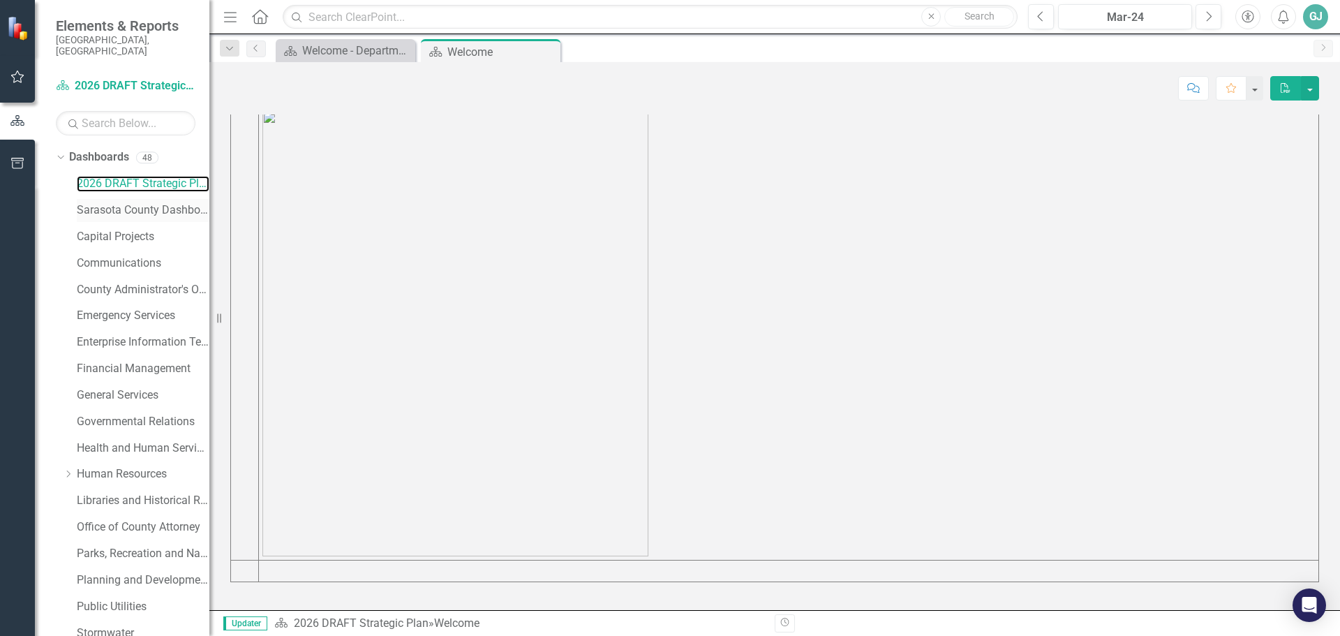 This screenshot has height=636, width=1340. I want to click on a: Welcome - Department Snapshot, so click(345, 50).